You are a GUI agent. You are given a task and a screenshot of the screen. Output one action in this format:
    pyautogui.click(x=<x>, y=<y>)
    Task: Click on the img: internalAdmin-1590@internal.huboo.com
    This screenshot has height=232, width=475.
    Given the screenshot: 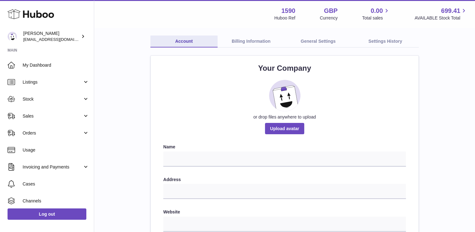 What is the action you would take?
    pyautogui.click(x=12, y=36)
    